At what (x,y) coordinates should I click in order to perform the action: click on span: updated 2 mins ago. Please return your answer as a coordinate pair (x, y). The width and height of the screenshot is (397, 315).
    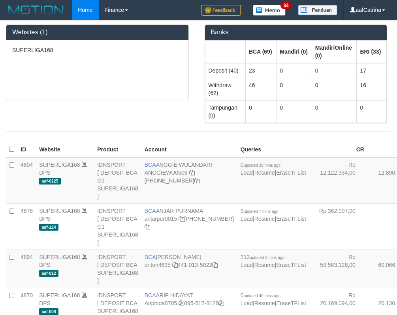
    Looking at the image, I should click on (267, 258).